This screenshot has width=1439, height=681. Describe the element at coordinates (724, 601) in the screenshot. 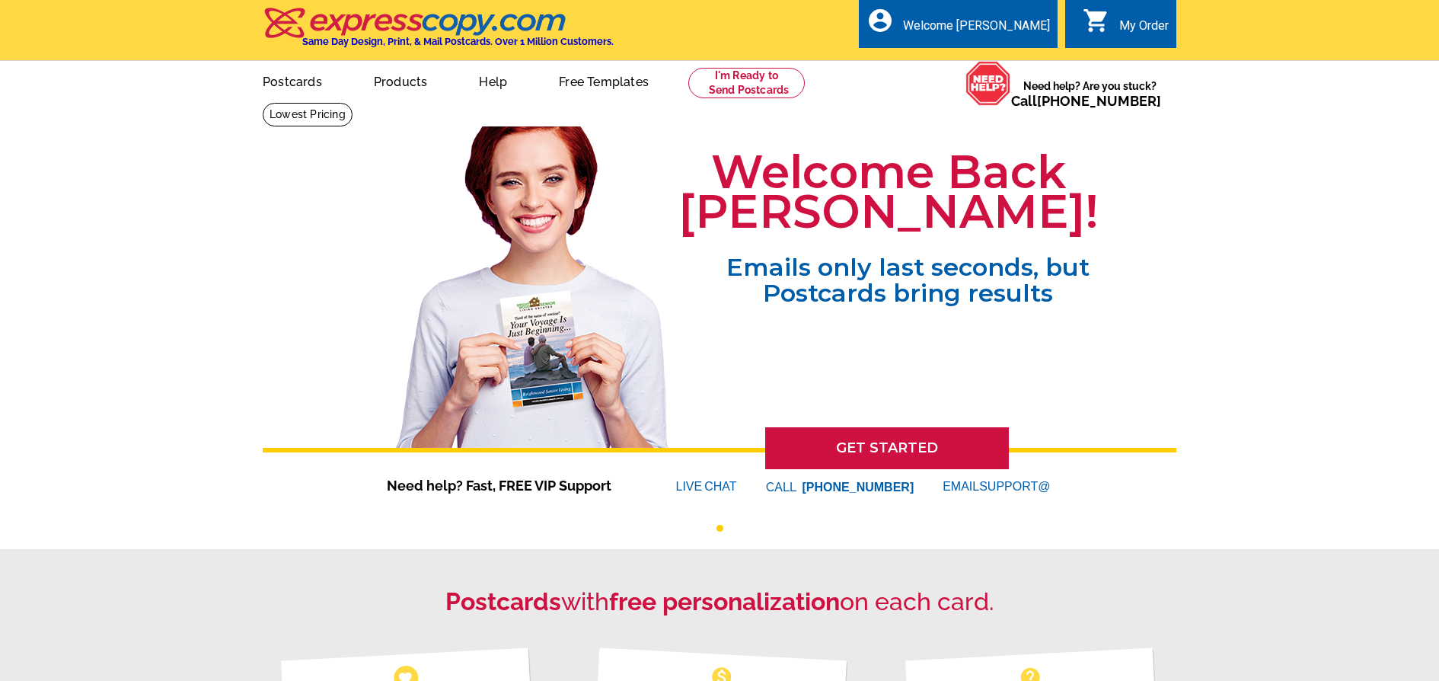

I see `strong: free personalization` at that location.